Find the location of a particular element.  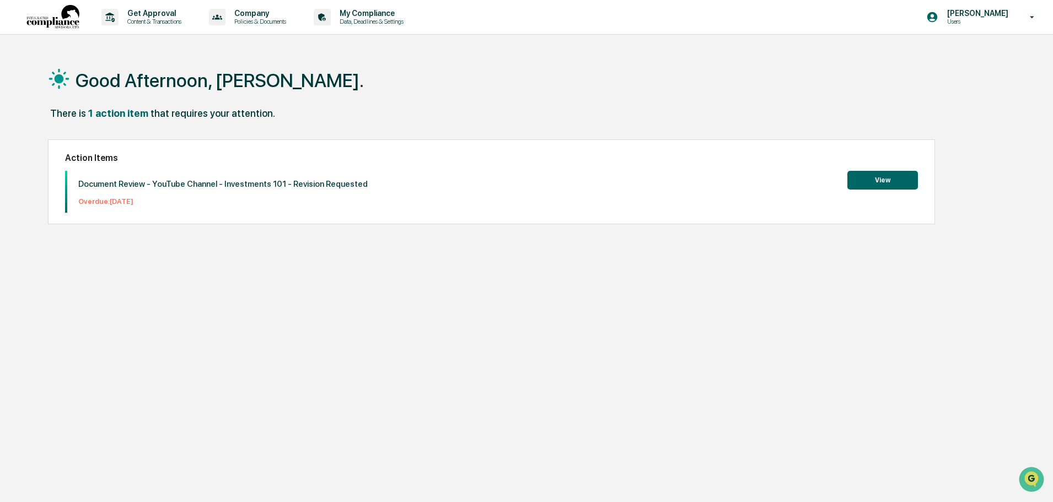

p: Get Approval is located at coordinates (153, 13).